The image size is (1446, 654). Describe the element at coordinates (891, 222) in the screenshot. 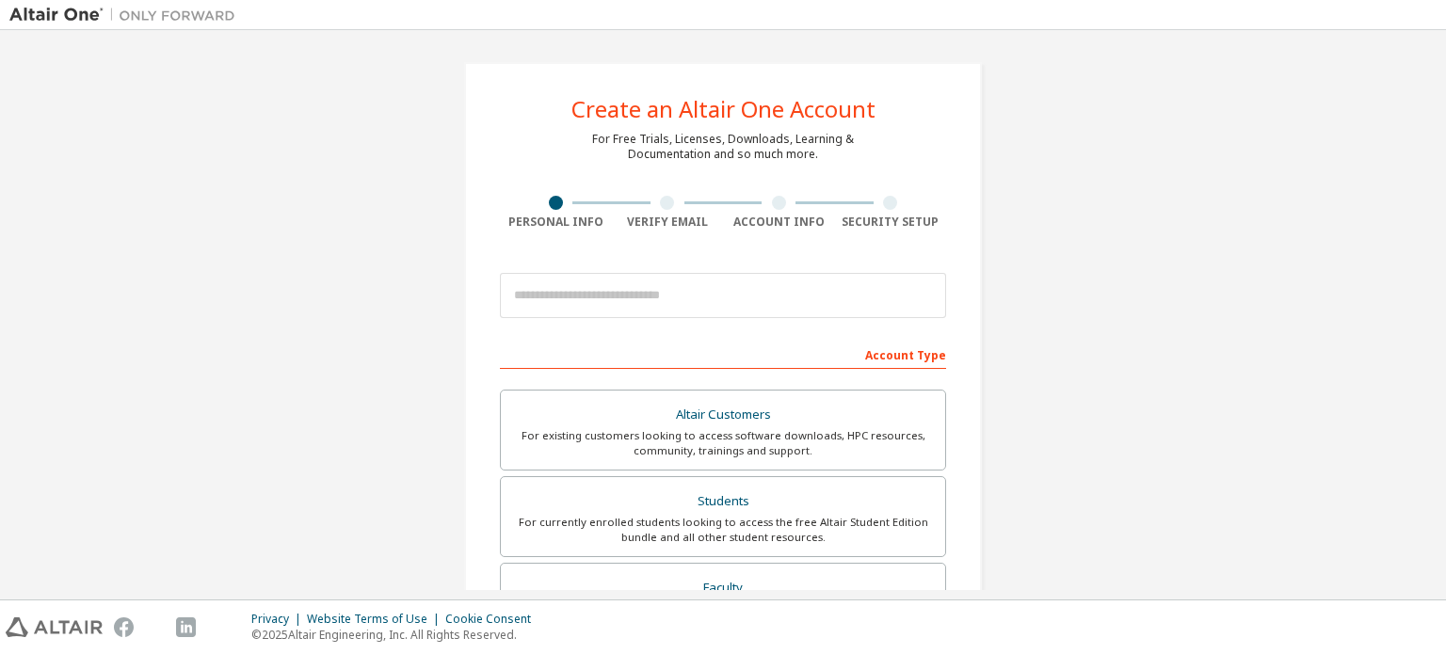

I see `div: Security Setup` at that location.